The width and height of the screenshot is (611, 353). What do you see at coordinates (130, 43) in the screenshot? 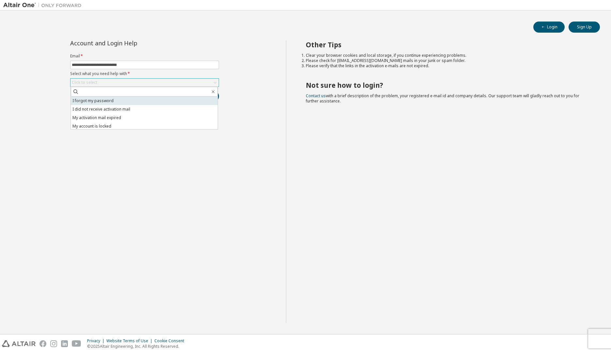
I see `div: Account and Login Help` at bounding box center [130, 43].